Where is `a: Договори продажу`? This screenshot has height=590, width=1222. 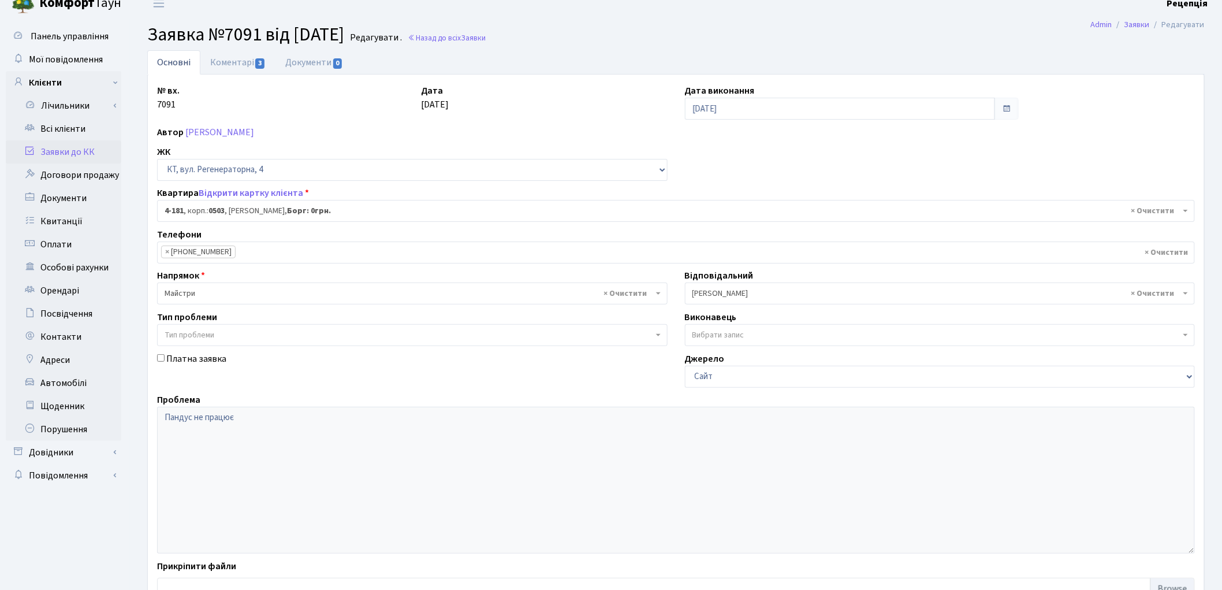 a: Договори продажу is located at coordinates (64, 175).